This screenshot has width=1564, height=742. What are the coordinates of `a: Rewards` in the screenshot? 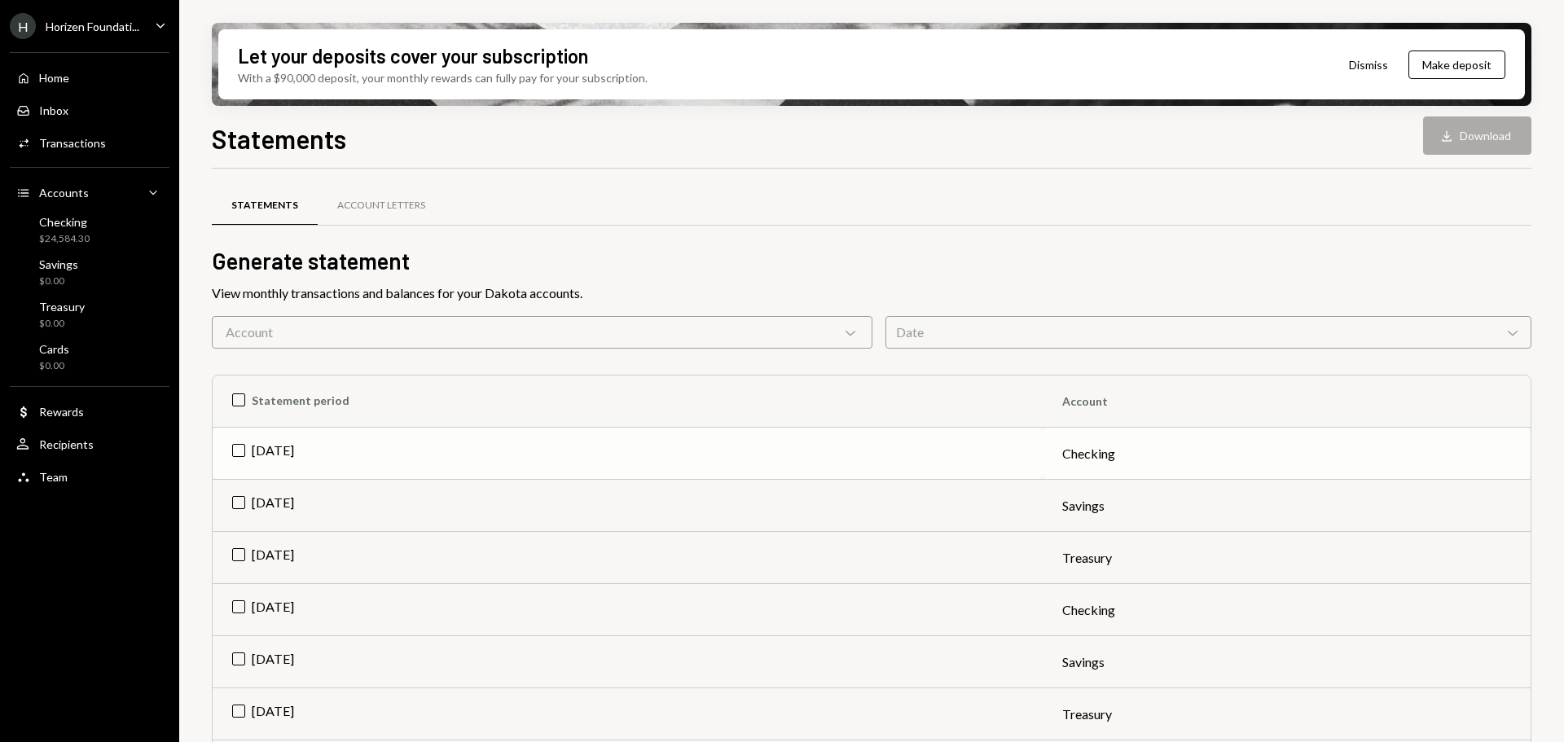 It's located at (90, 411).